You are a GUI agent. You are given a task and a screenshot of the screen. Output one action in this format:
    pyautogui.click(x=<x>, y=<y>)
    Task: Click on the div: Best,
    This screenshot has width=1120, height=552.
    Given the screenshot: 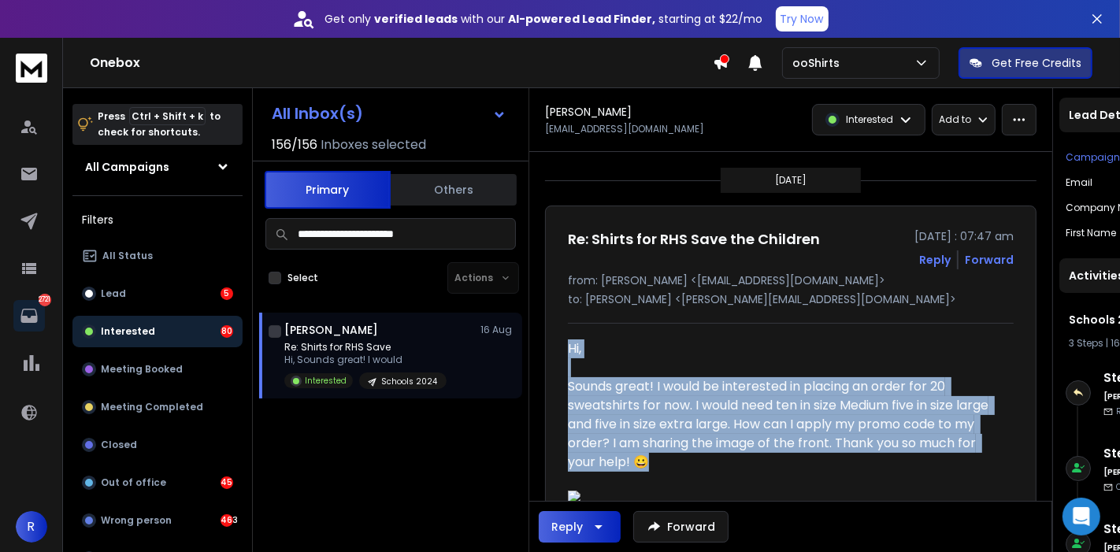 What is the action you would take?
    pyautogui.click(x=784, y=516)
    